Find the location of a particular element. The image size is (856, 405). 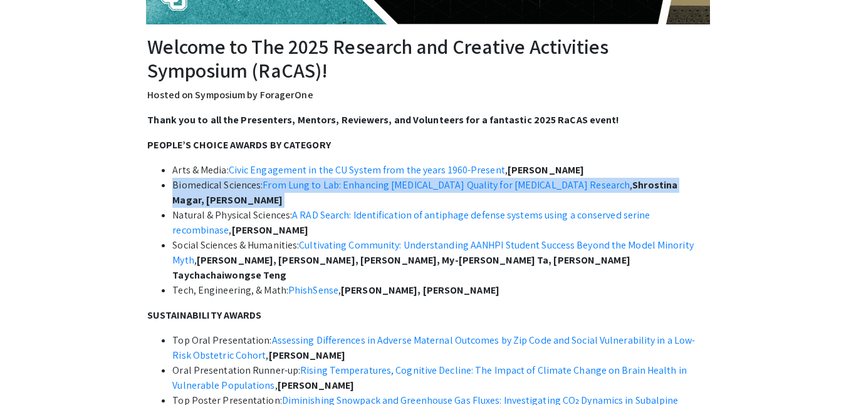

li: Social Sciences & Humanities: , is located at coordinates (440, 261).